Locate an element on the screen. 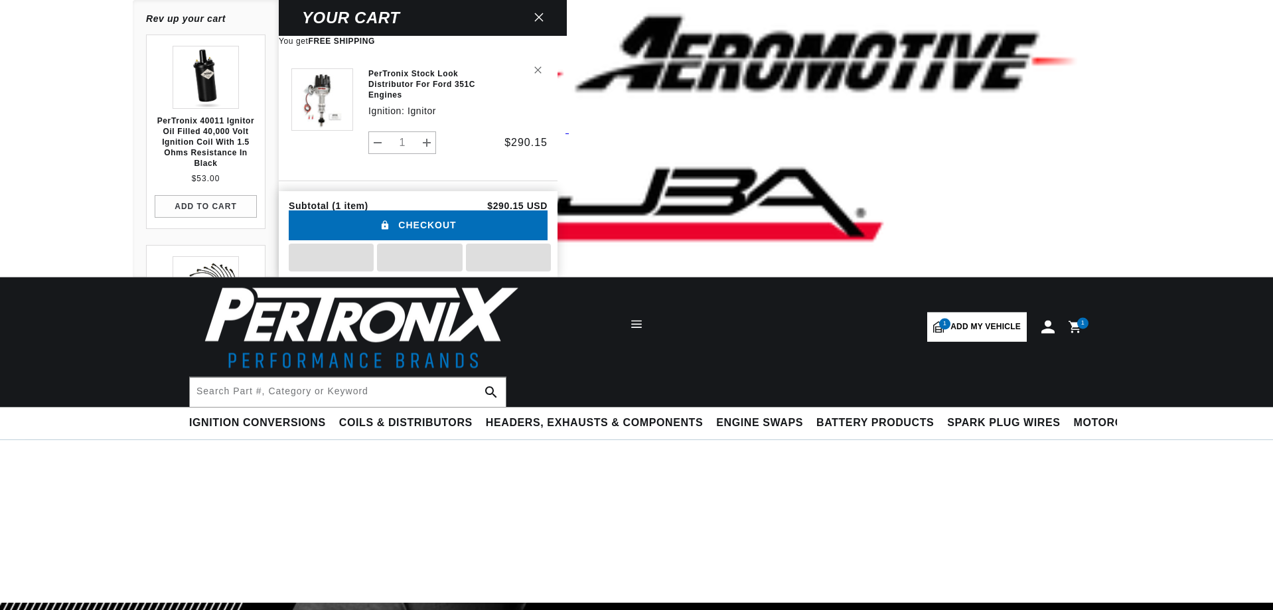 The width and height of the screenshot is (1273, 610). summary: Ignition Conversions is located at coordinates (261, 422).